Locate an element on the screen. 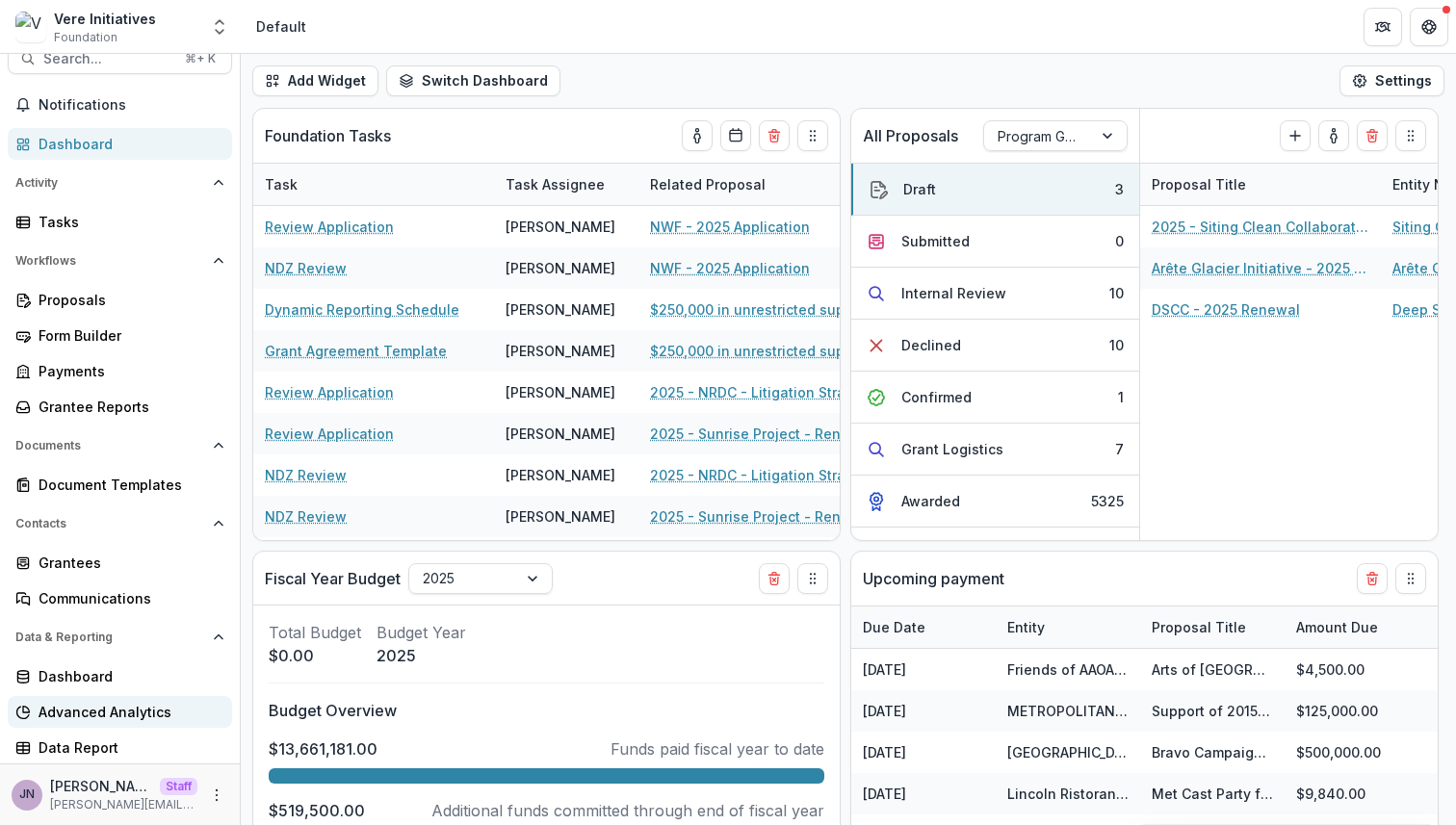 The image size is (1456, 825). button: Submitted0 is located at coordinates (995, 242).